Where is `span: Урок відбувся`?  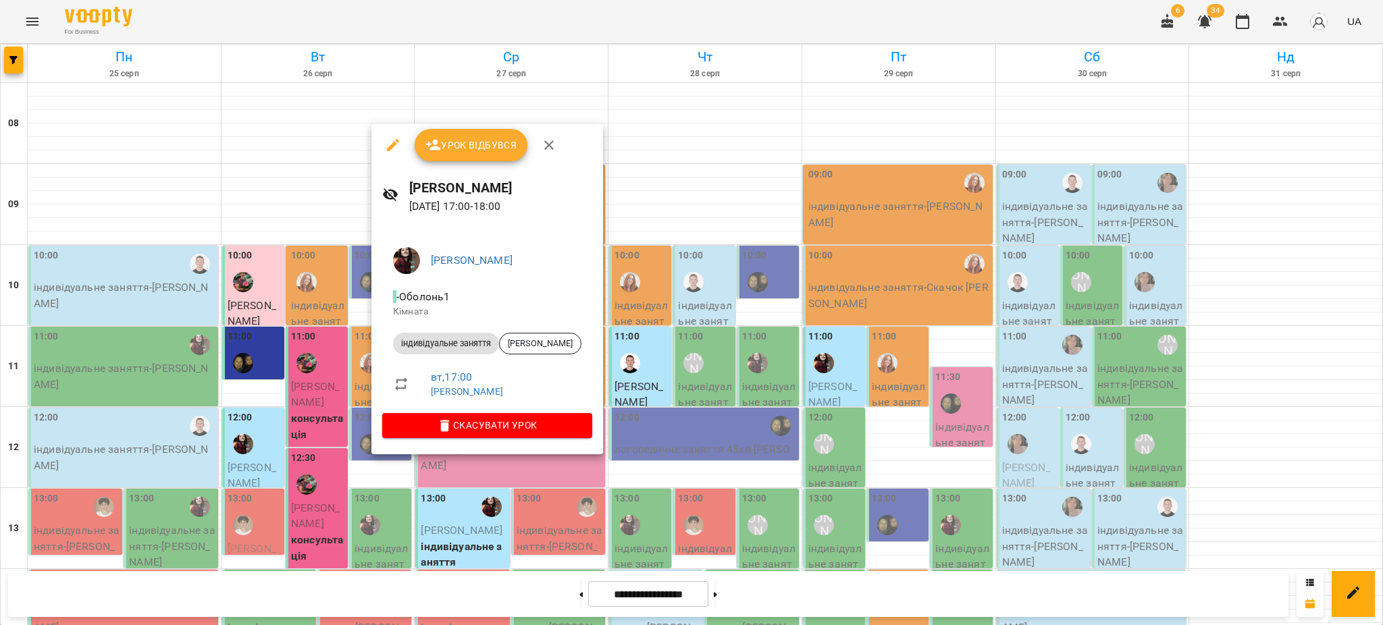 span: Урок відбувся is located at coordinates (471, 145).